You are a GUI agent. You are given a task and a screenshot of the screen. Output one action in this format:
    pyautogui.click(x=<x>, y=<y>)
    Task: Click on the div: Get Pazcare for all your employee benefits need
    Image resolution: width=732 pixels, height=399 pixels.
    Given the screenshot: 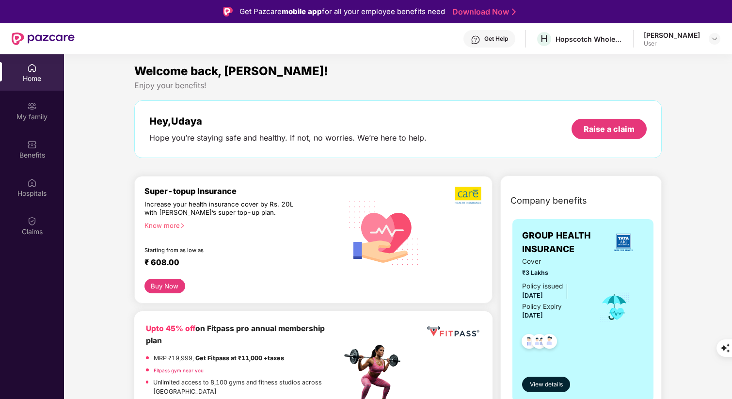 What is the action you would take?
    pyautogui.click(x=342, y=12)
    